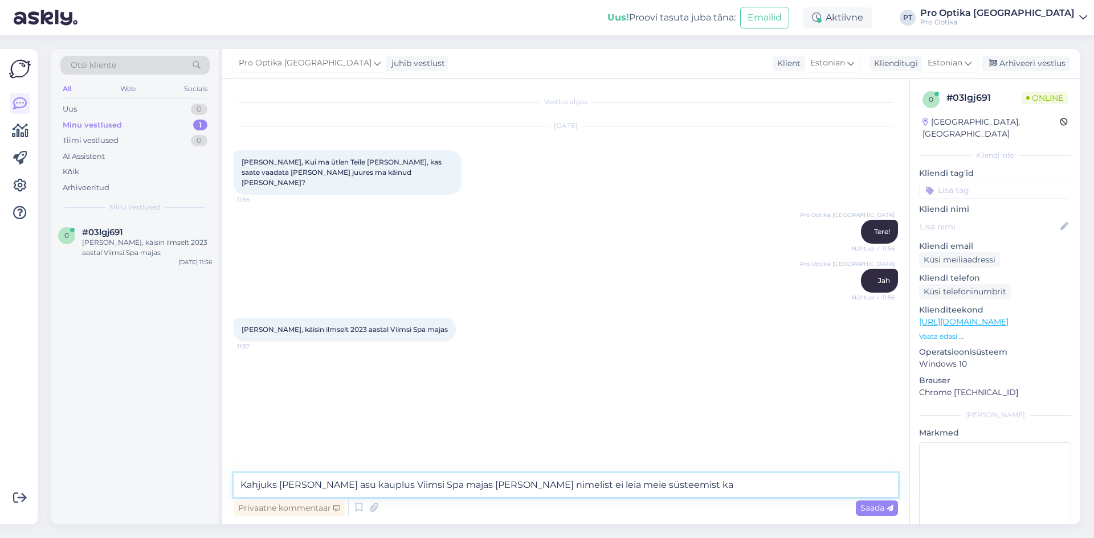 The height and width of the screenshot is (538, 1094). Describe the element at coordinates (995, 381) in the screenshot. I see `p: Brauser` at that location.